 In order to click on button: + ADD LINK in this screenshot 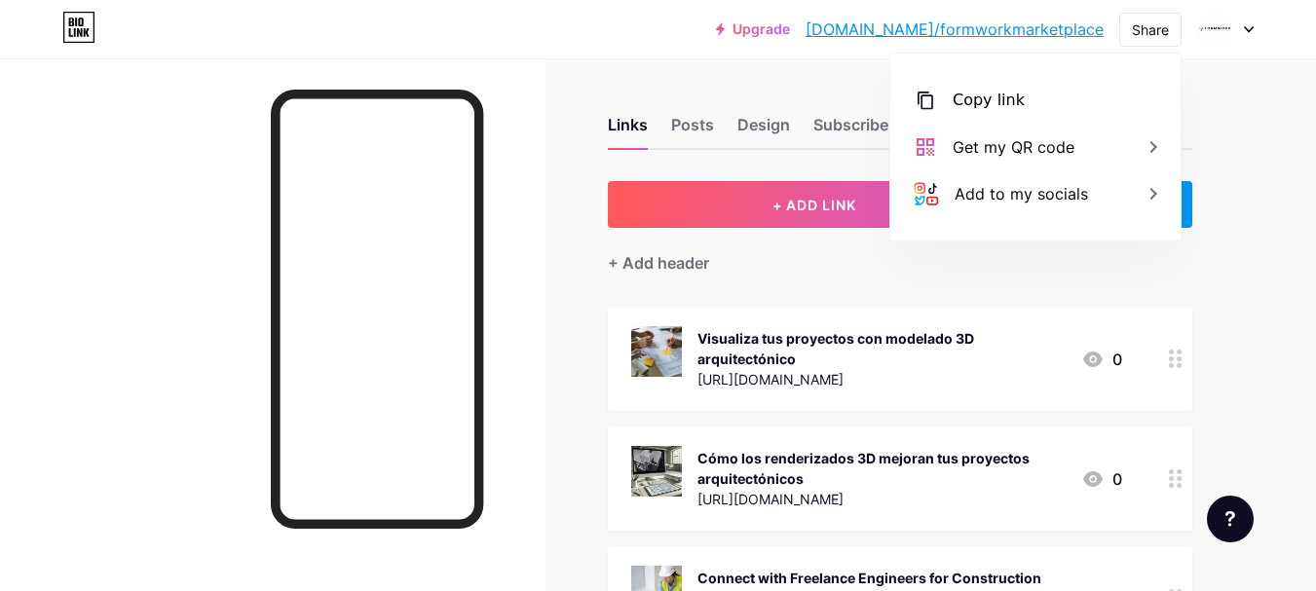, I will do `click(814, 205)`.